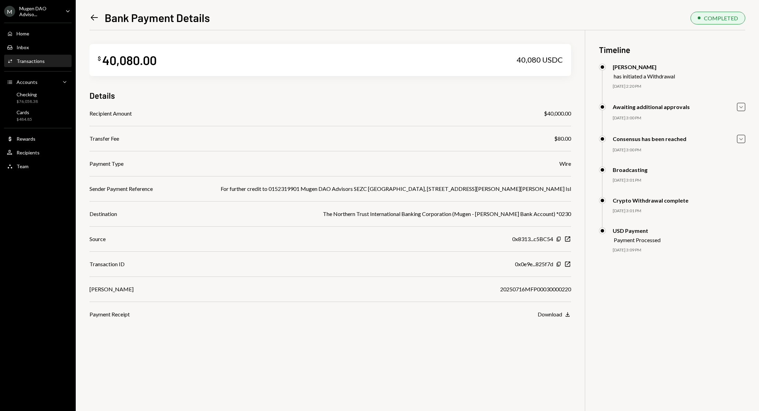 This screenshot has width=759, height=411. What do you see at coordinates (38, 61) in the screenshot?
I see `a: Transactions` at bounding box center [38, 61].